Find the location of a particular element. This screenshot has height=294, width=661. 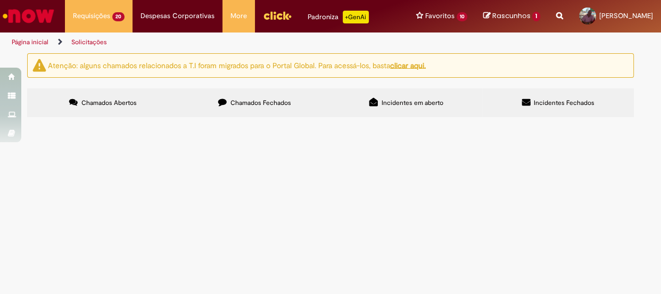

ng-bind-html: Atenção: alguns chamados relacionados a T.I foram migrados para o Portal Global. Para acessá-los,... is located at coordinates (237, 65).